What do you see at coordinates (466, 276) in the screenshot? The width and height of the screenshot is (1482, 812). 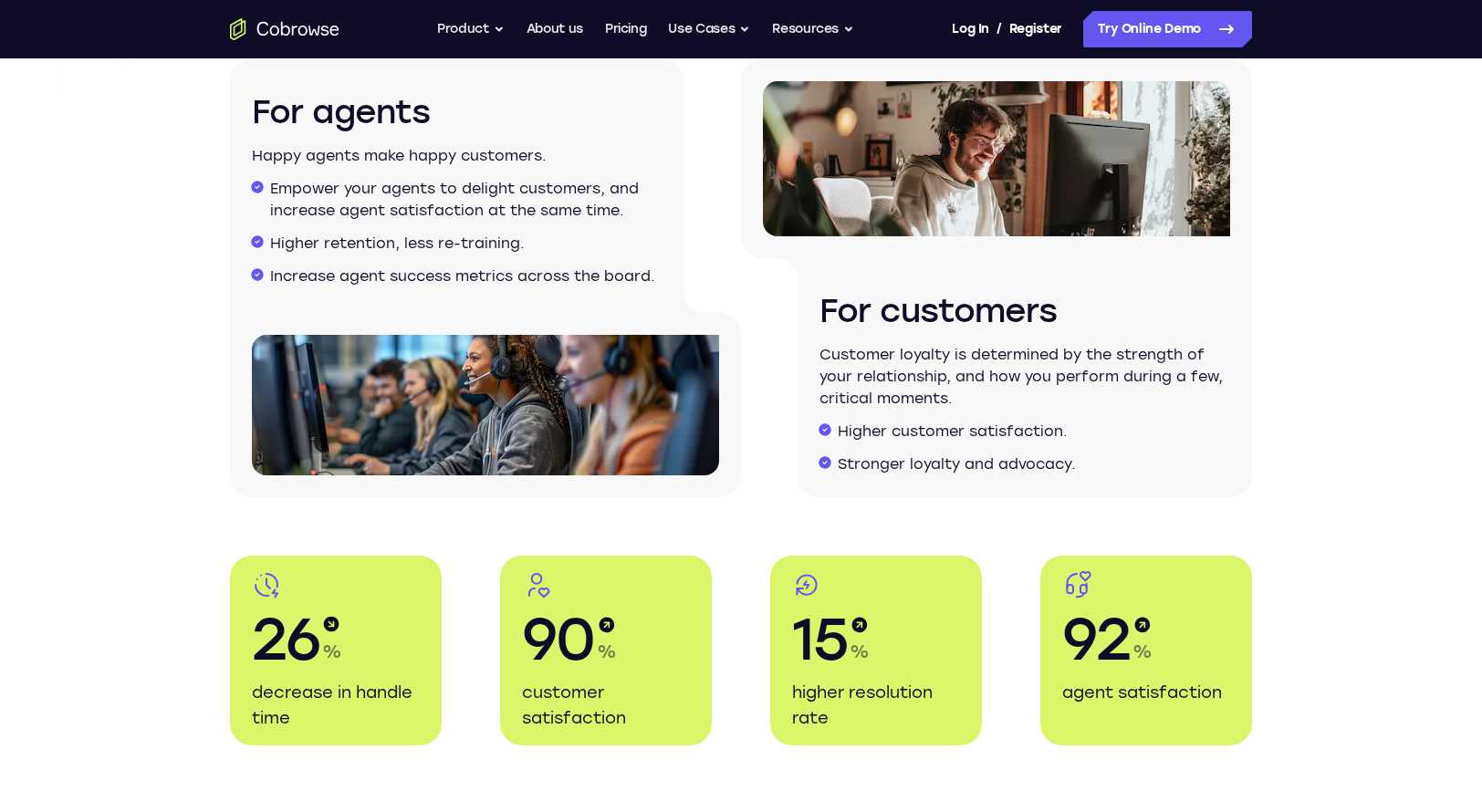 I see `li: Increase agent success metrics across the board.` at bounding box center [466, 276].